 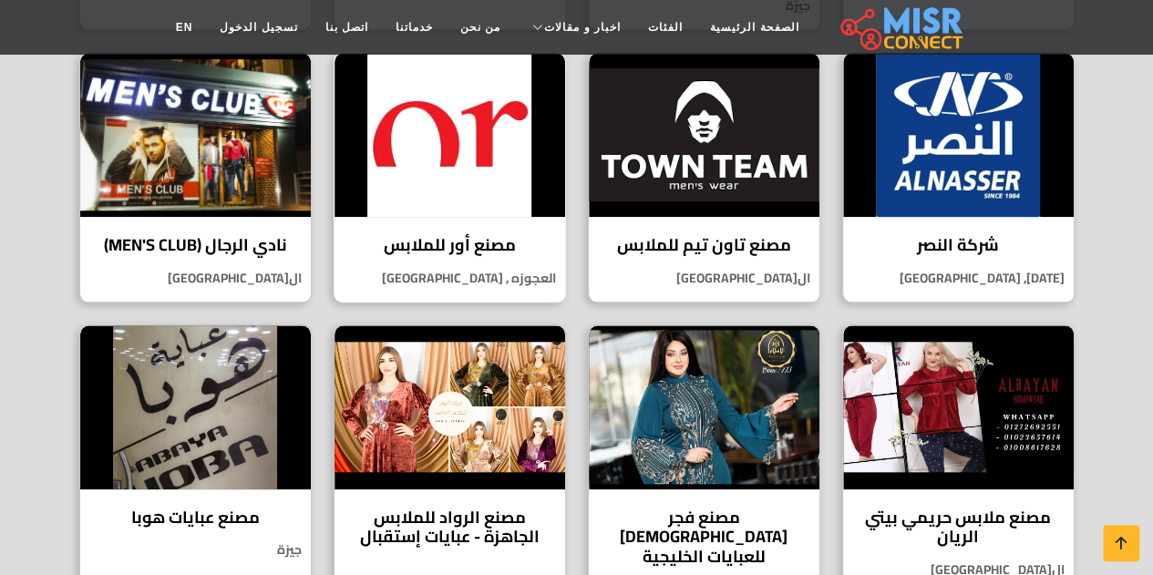 I want to click on a: تسجيل الدخول, so click(x=258, y=27).